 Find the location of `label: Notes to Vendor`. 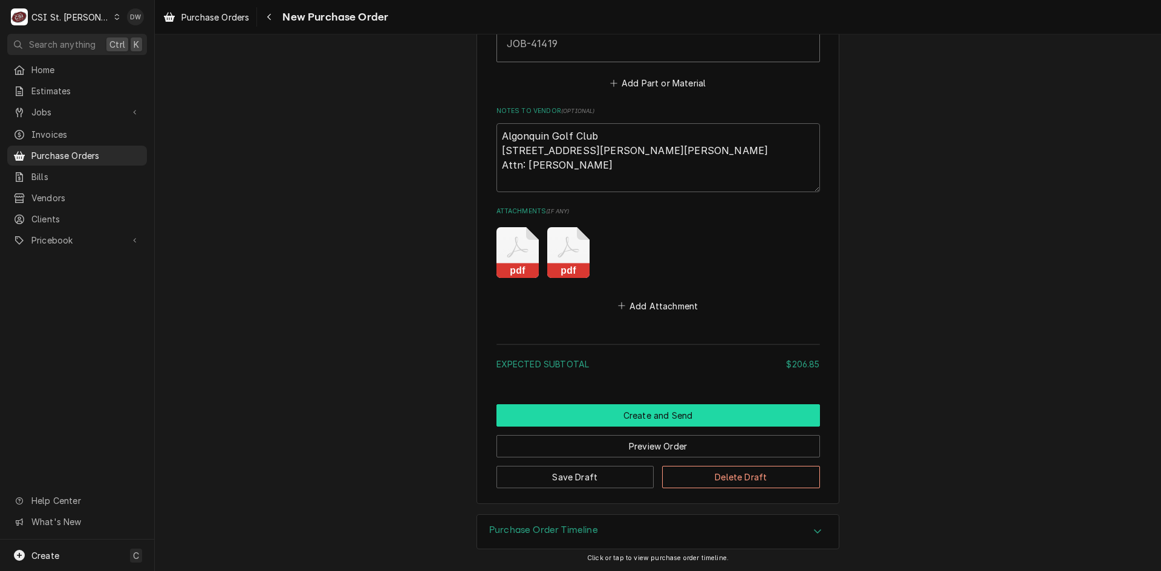

label: Notes to Vendor is located at coordinates (658, 111).